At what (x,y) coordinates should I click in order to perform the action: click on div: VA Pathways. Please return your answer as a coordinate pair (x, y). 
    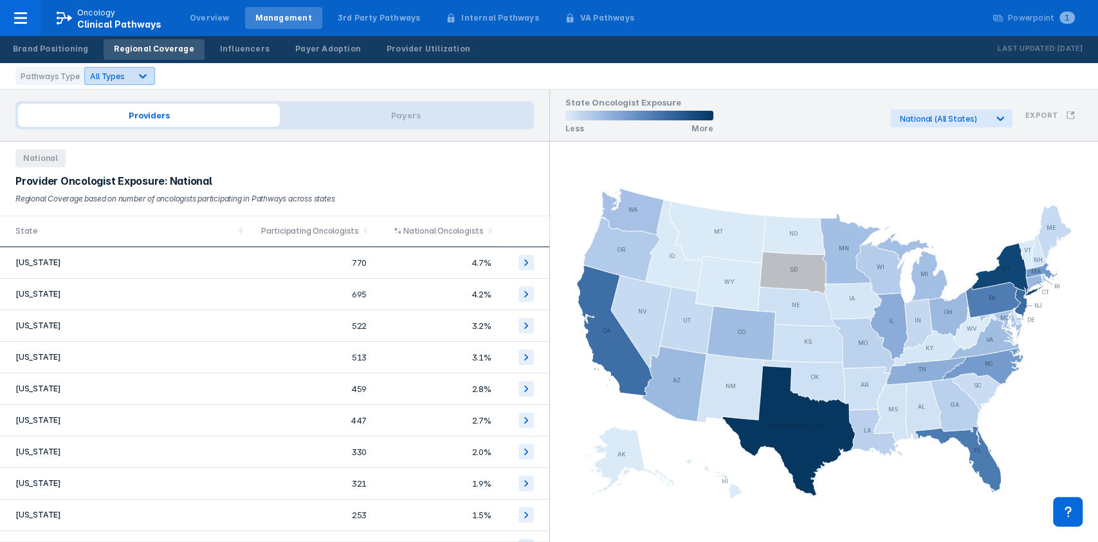
    Looking at the image, I should click on (607, 18).